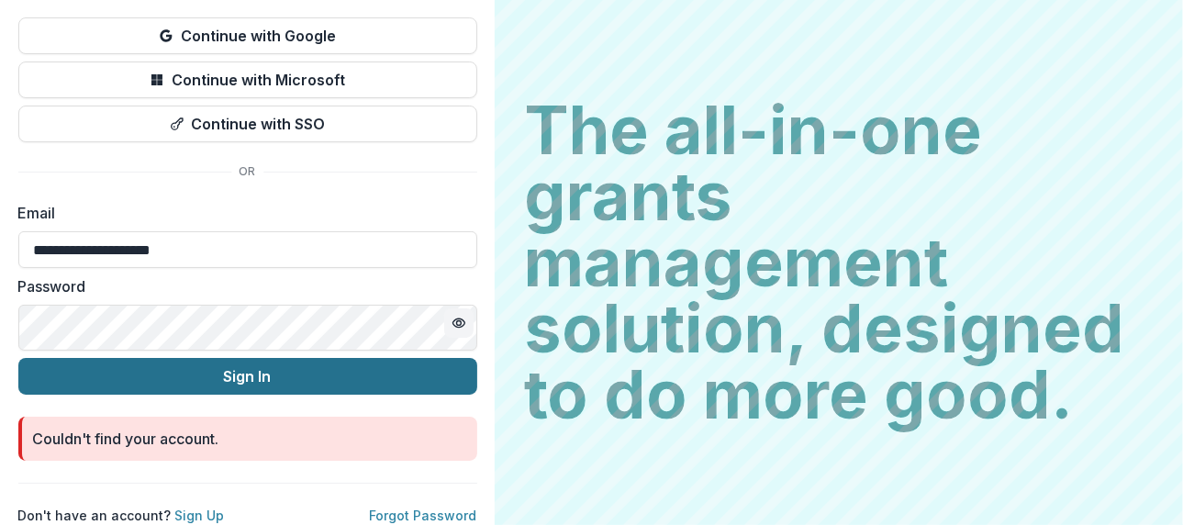 The width and height of the screenshot is (1183, 525). Describe the element at coordinates (242, 286) in the screenshot. I see `label: Password` at that location.